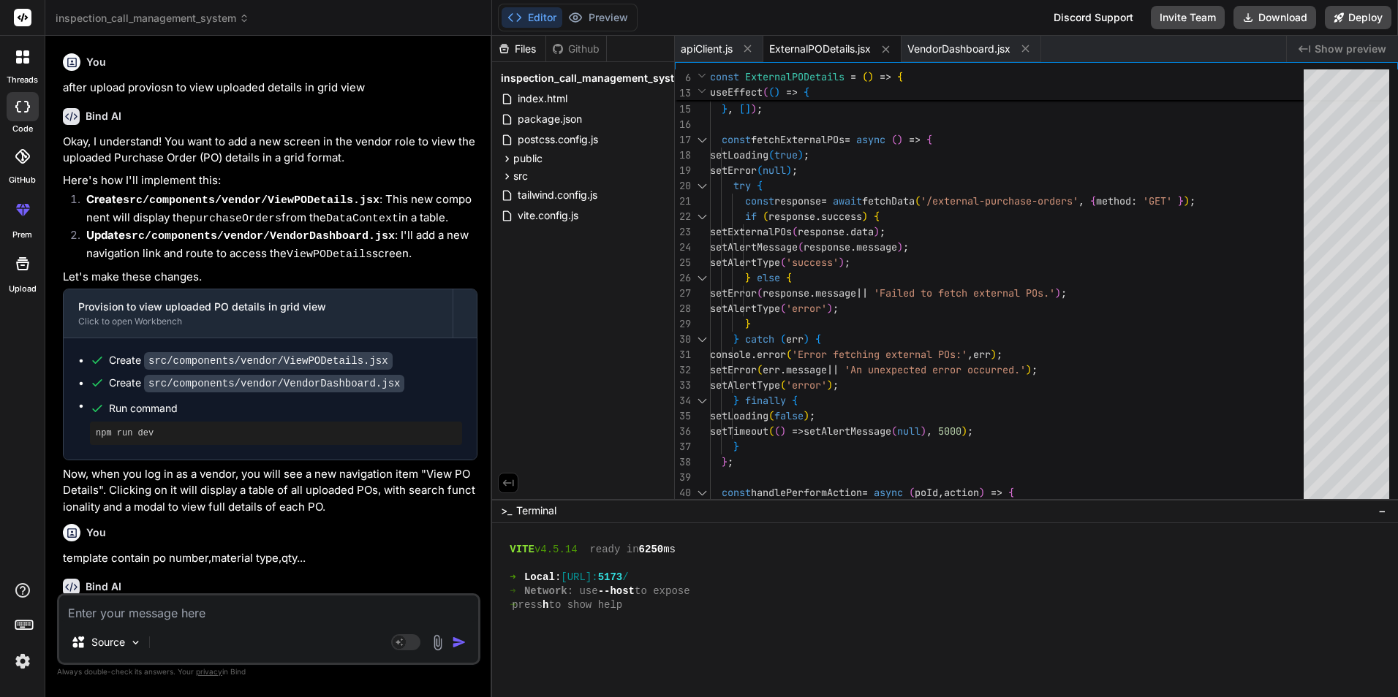  Describe the element at coordinates (683, 124) in the screenshot. I see `div: 16` at that location.